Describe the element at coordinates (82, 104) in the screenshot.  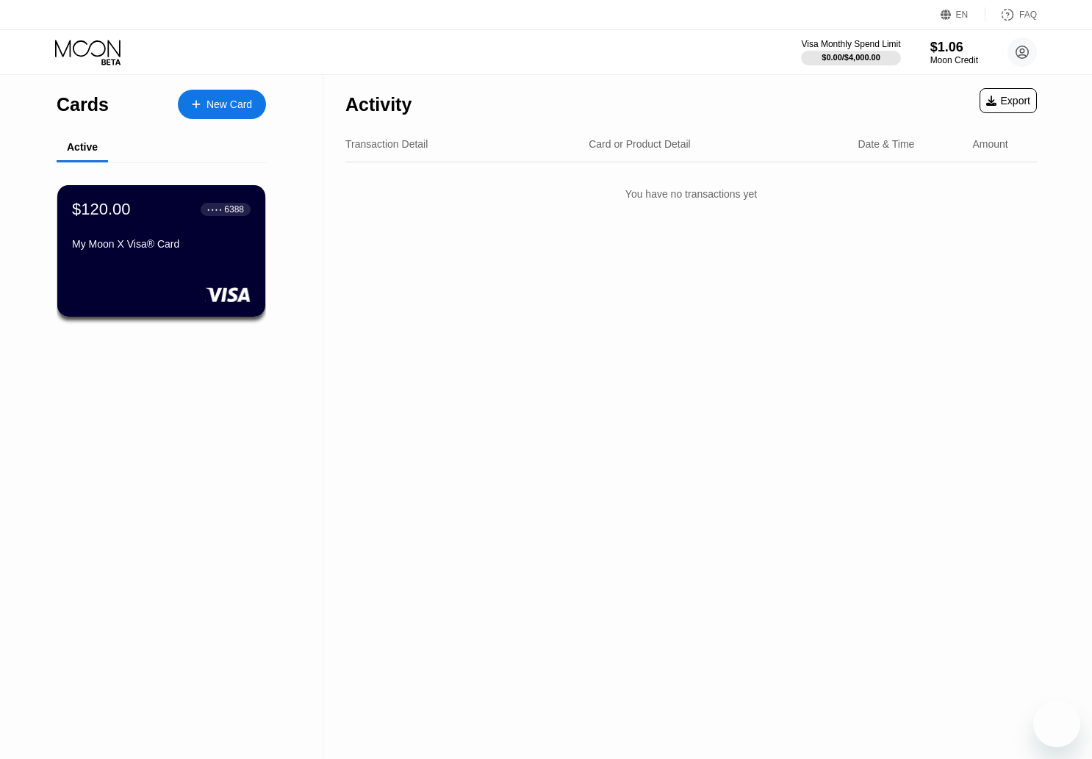
I see `div: Cards` at that location.